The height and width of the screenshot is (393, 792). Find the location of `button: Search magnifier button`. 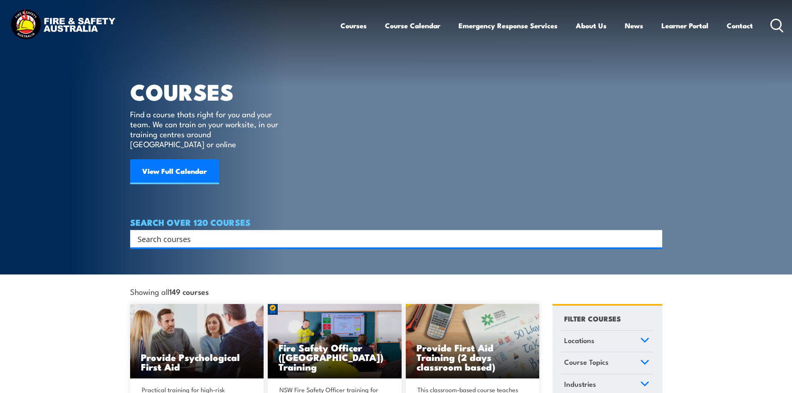

button: Search magnifier button is located at coordinates (654, 239).